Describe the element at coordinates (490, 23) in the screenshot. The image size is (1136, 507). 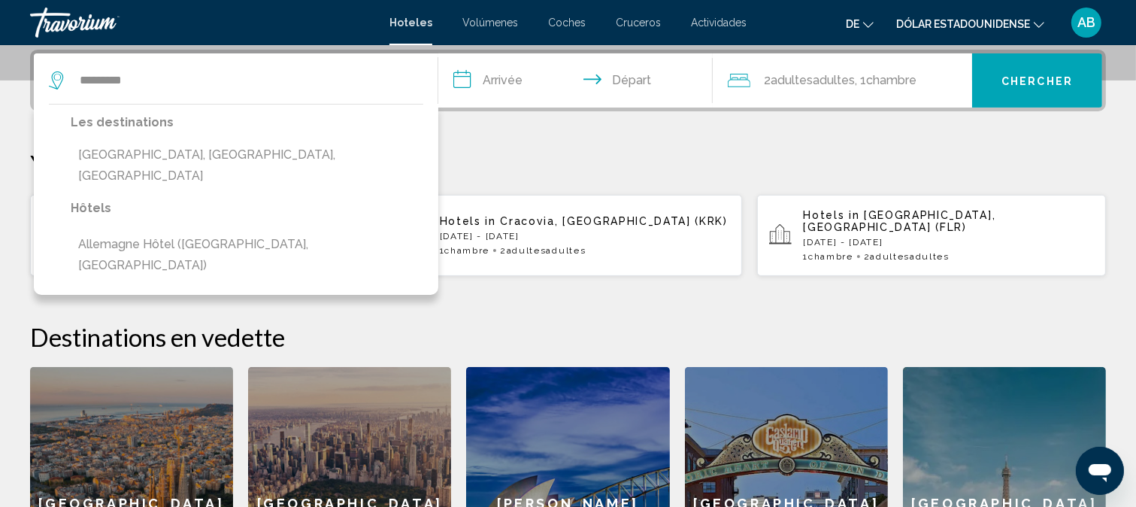
I see `a: Volúmenes` at that location.